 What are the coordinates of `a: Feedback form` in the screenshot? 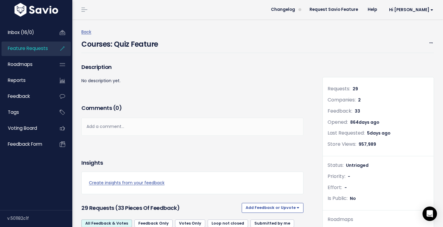 It's located at (26, 144).